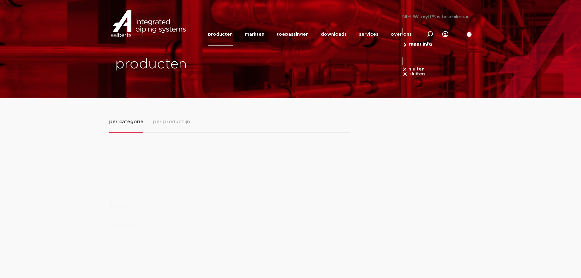 This screenshot has width=581, height=278. I want to click on span: meer info, so click(421, 45).